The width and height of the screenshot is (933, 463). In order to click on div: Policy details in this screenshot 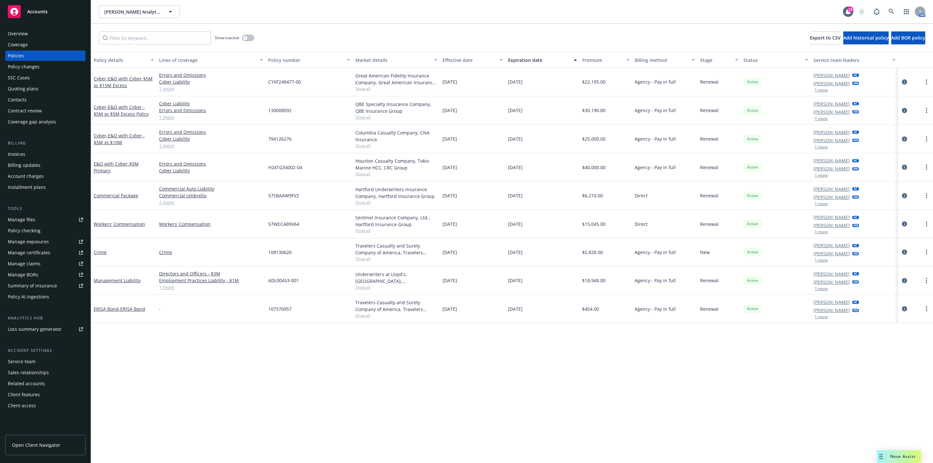, I will do `click(120, 60)`.